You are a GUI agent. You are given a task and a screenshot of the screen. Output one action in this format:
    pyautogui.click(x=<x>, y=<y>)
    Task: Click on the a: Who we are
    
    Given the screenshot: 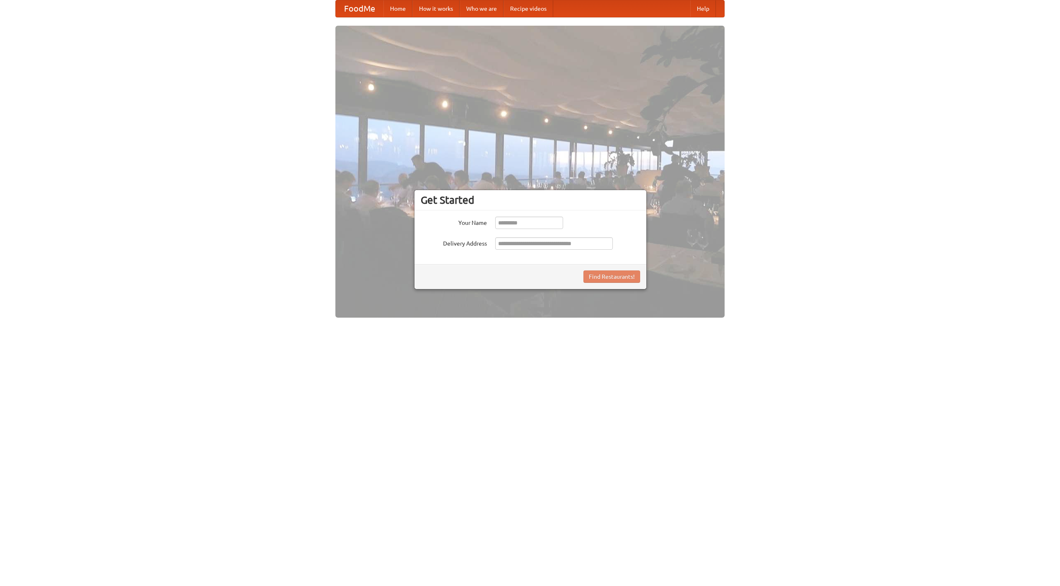 What is the action you would take?
    pyautogui.click(x=482, y=9)
    